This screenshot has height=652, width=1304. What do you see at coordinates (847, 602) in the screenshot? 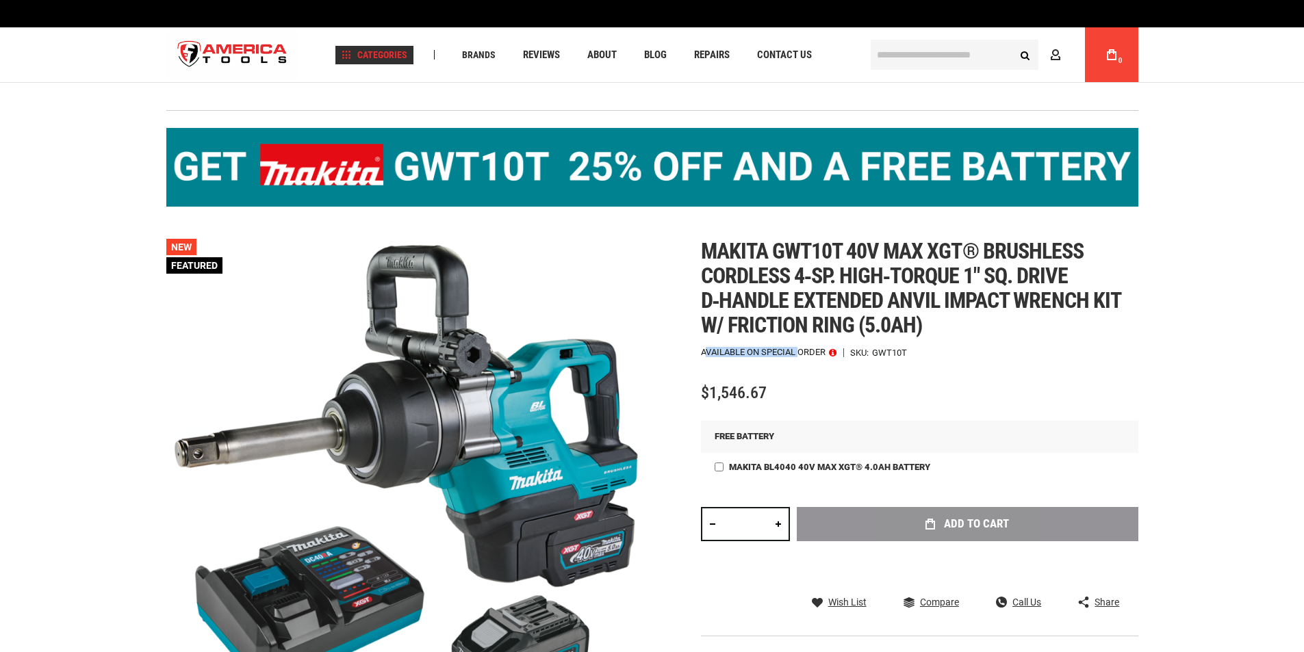
I see `span: Wish List` at bounding box center [847, 602].